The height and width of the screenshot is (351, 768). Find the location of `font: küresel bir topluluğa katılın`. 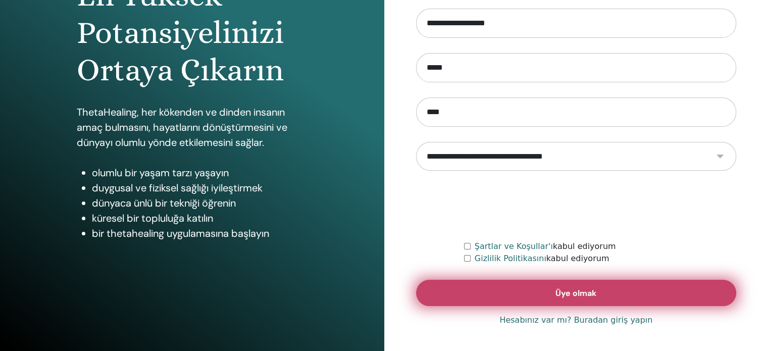

font: küresel bir topluluğa katılın is located at coordinates (152, 218).